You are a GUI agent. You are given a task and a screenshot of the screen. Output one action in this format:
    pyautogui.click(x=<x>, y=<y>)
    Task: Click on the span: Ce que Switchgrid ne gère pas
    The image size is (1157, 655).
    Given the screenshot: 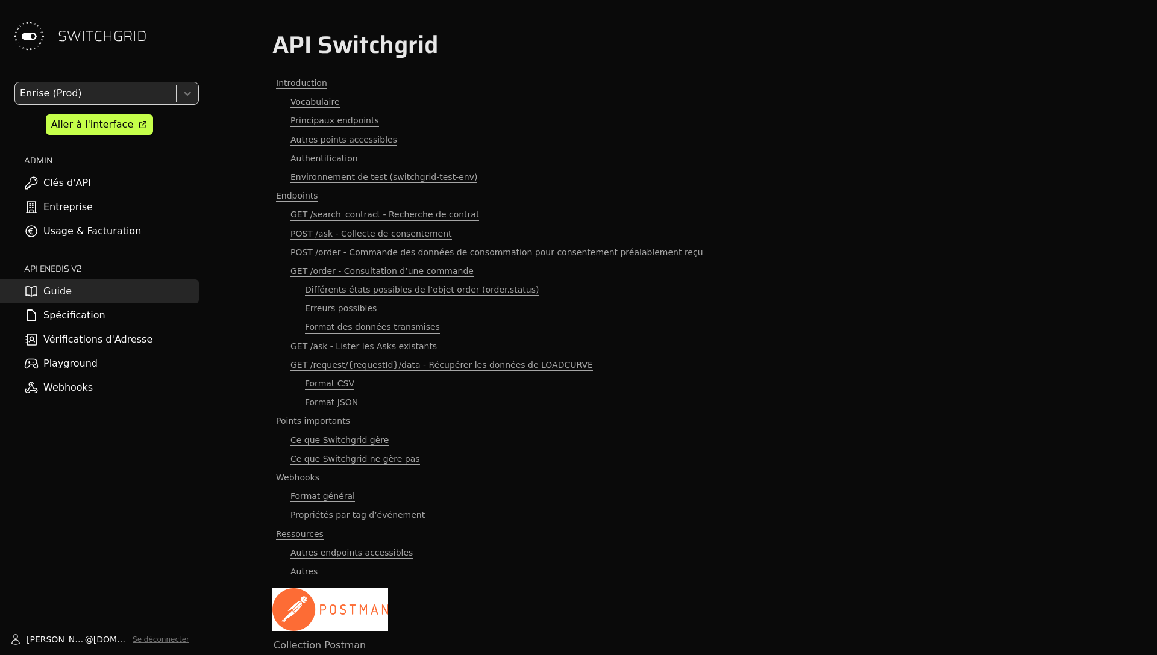 What is the action you would take?
    pyautogui.click(x=355, y=459)
    